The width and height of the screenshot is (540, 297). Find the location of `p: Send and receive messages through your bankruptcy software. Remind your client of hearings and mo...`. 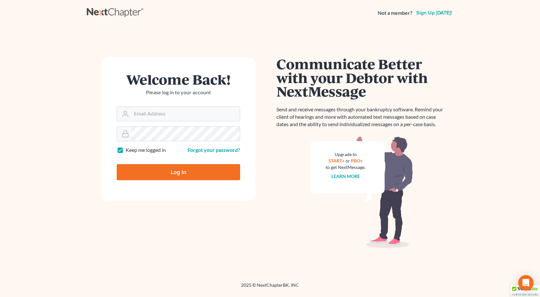

p: Send and receive messages through your bankruptcy software. Remind your client of hearings and mo... is located at coordinates (362, 117).